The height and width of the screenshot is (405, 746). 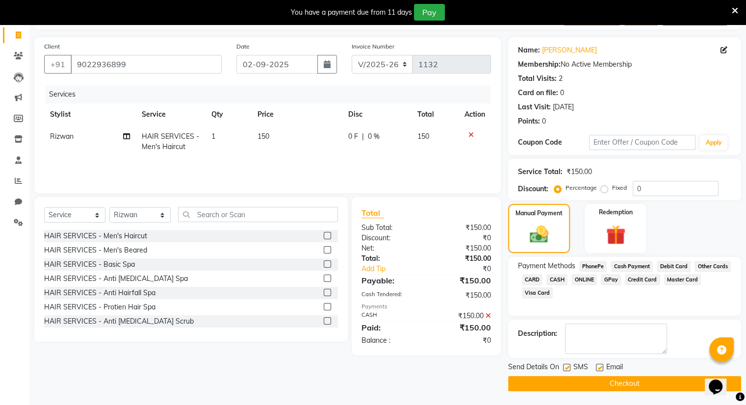 I want to click on div: HAIR SERVICES - Men's Haircut, so click(x=96, y=236).